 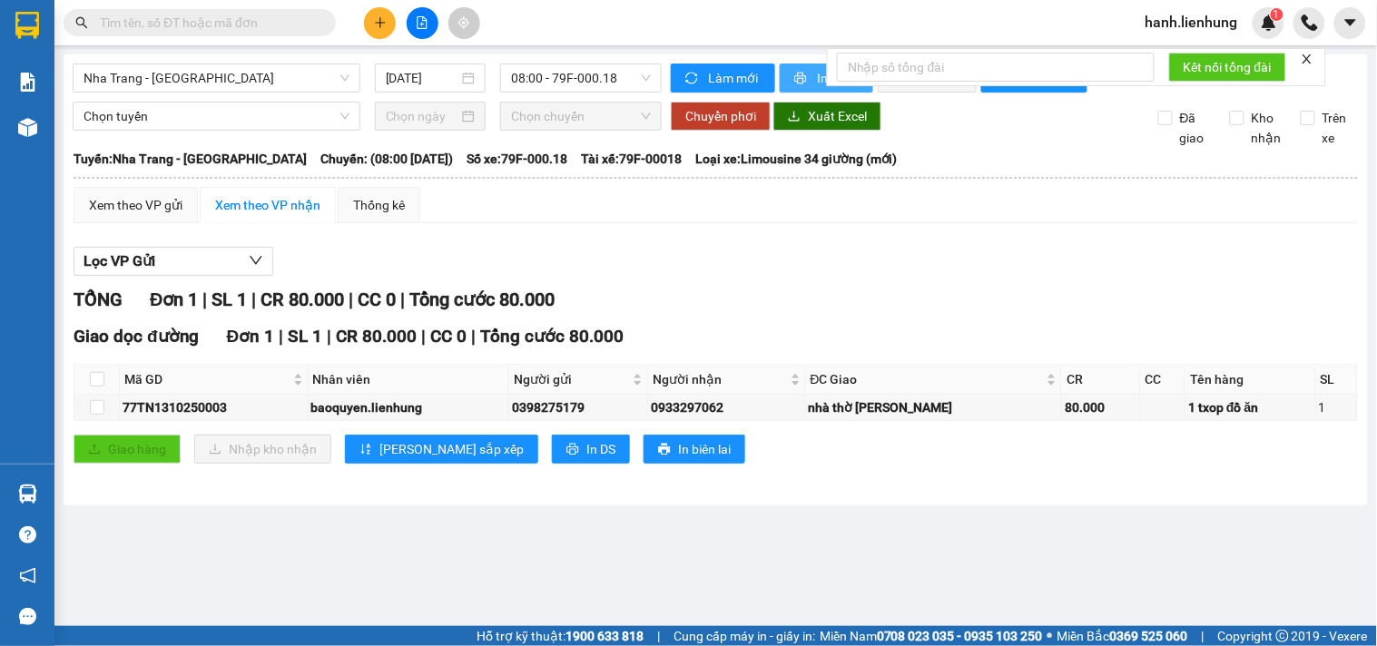 I want to click on span: download, so click(x=794, y=117).